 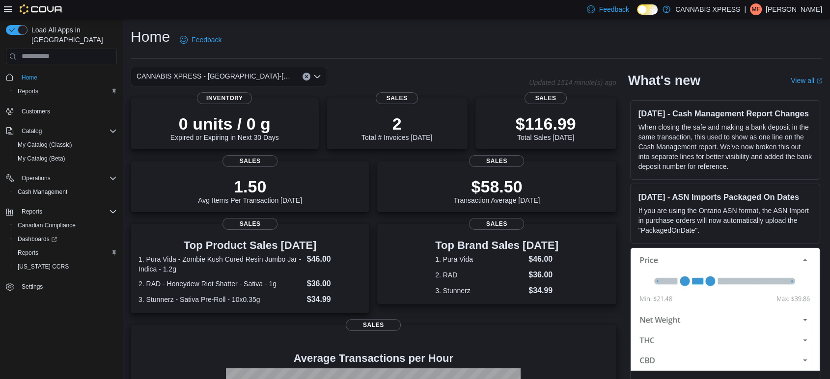 I want to click on button: Open list of options, so click(x=317, y=77).